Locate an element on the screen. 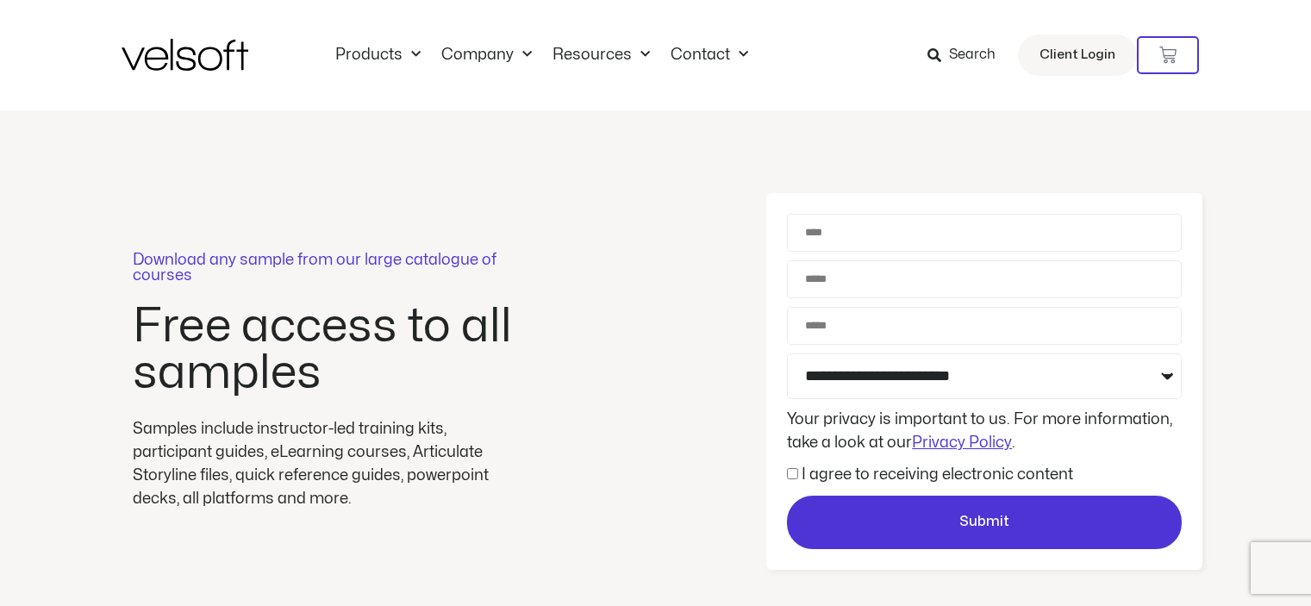 This screenshot has width=1311, height=606. div: Samples include instructor-led training kits, participant guides, eLearning courses, Articulate S... is located at coordinates (327, 464).